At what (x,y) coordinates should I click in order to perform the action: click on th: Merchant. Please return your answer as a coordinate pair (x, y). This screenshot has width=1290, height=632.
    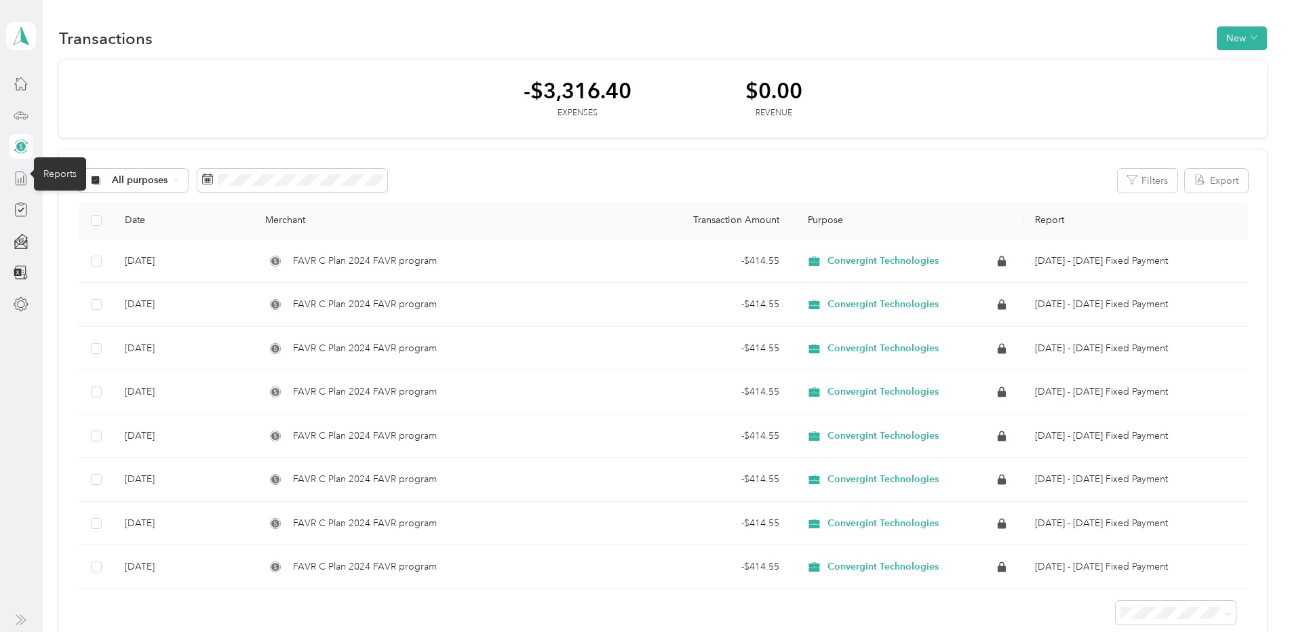
    Looking at the image, I should click on (422, 220).